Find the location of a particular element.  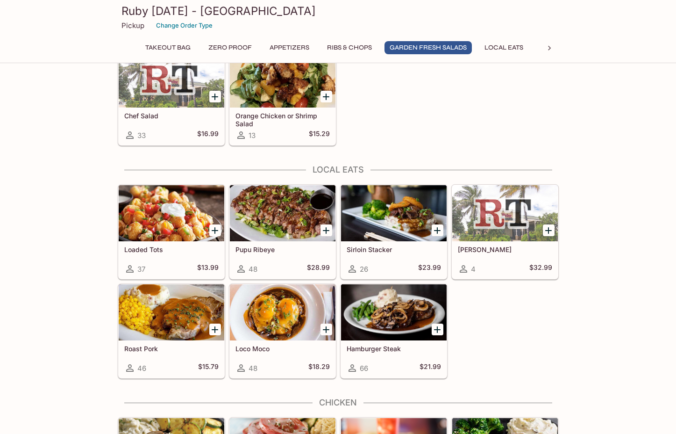

button: Ribs & Chops is located at coordinates (349, 48).